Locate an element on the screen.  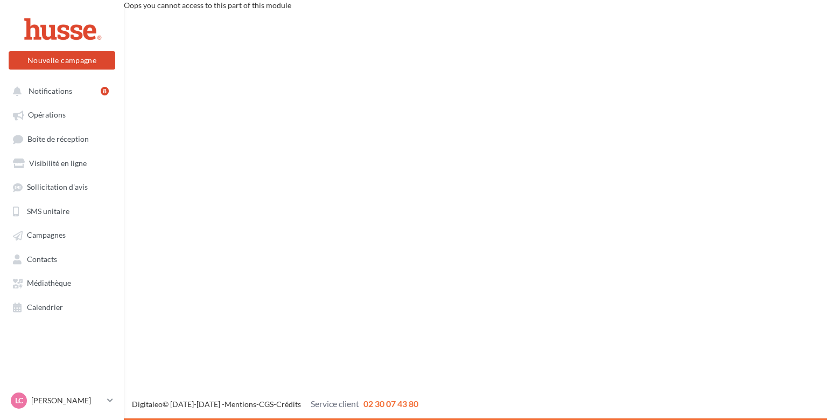
span: LC is located at coordinates (19, 400).